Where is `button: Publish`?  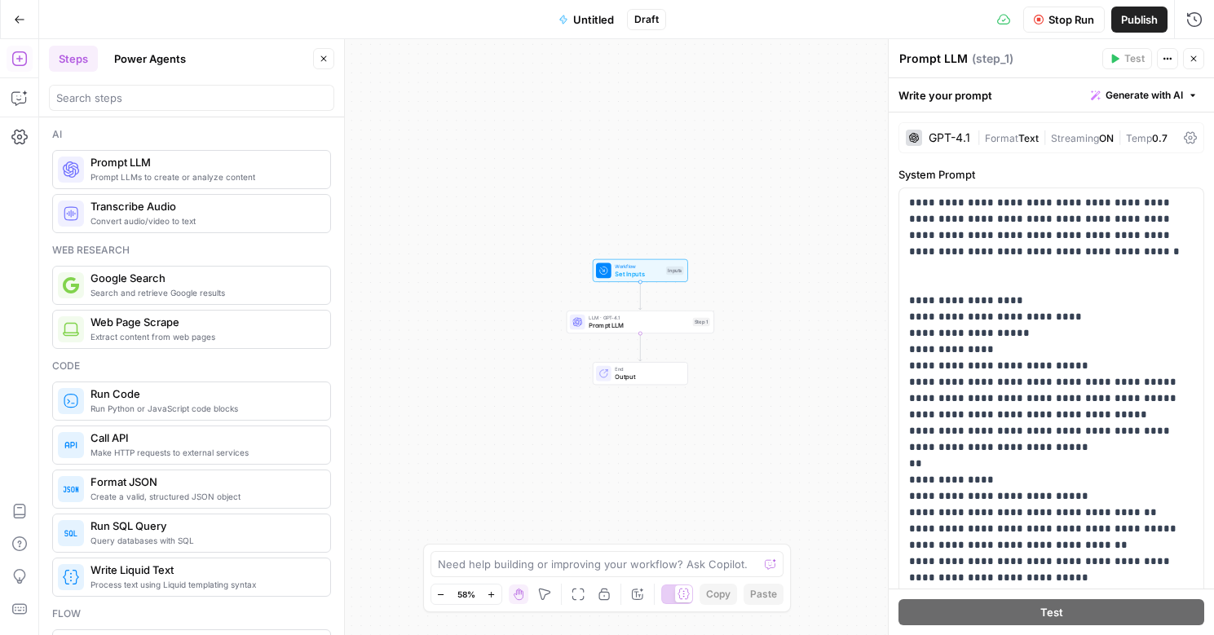 button: Publish is located at coordinates (1139, 20).